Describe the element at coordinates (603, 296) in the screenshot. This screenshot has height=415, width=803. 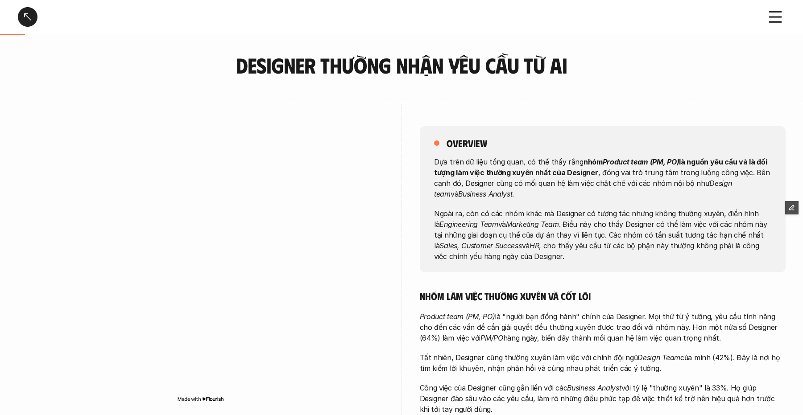
I see `h5: Nhóm làm việc thường xuyên và cốt lõi` at that location.